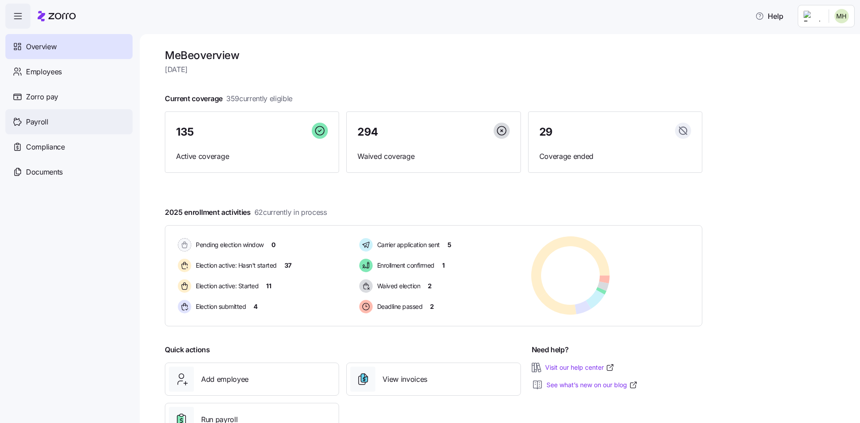 Image resolution: width=860 pixels, height=423 pixels. What do you see at coordinates (41, 47) in the screenshot?
I see `span: Overview` at bounding box center [41, 47].